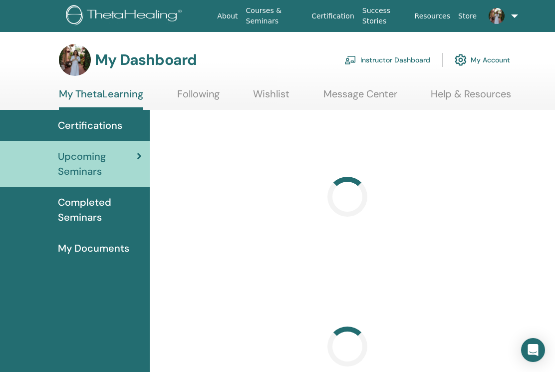 Image resolution: width=555 pixels, height=372 pixels. Describe the element at coordinates (333, 16) in the screenshot. I see `a: Certification` at that location.